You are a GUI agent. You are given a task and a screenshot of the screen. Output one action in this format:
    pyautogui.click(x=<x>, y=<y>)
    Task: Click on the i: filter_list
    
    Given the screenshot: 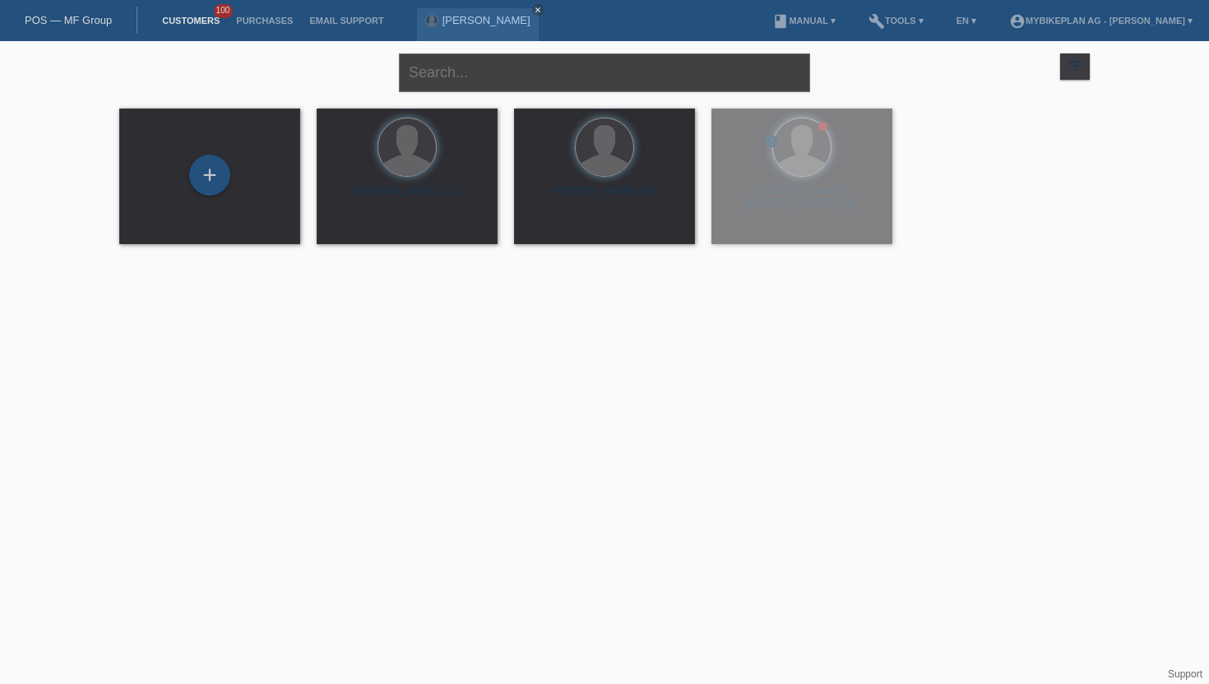 What is the action you would take?
    pyautogui.click(x=1075, y=66)
    